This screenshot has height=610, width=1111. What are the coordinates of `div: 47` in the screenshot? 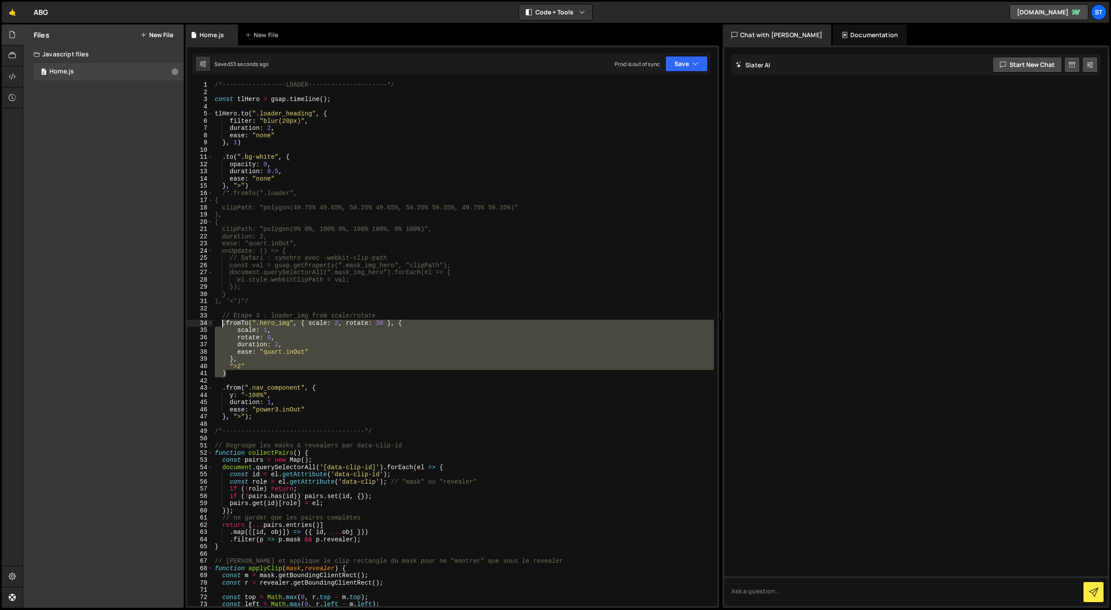 It's located at (200, 417).